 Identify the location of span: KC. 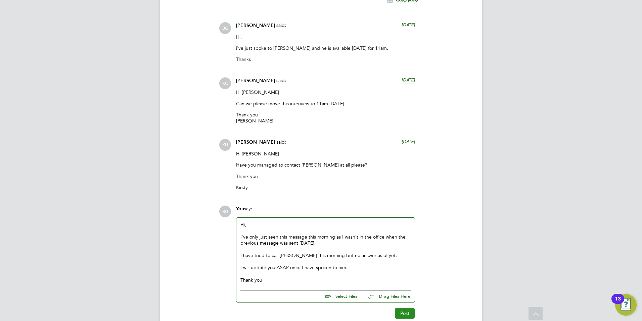
(225, 83).